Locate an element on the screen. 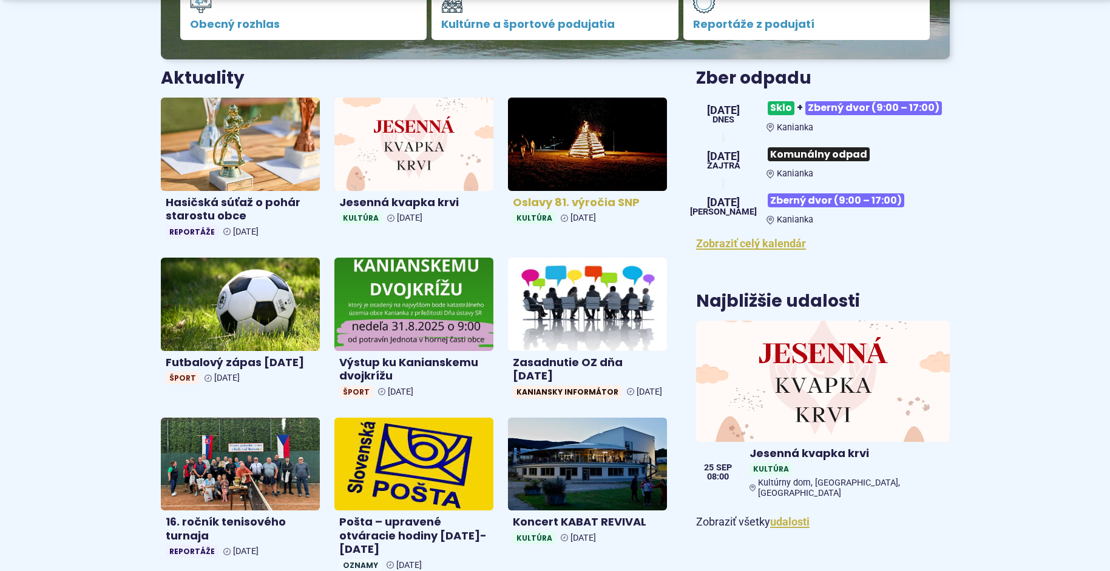  span: Kaniansky informátor is located at coordinates (567, 392).